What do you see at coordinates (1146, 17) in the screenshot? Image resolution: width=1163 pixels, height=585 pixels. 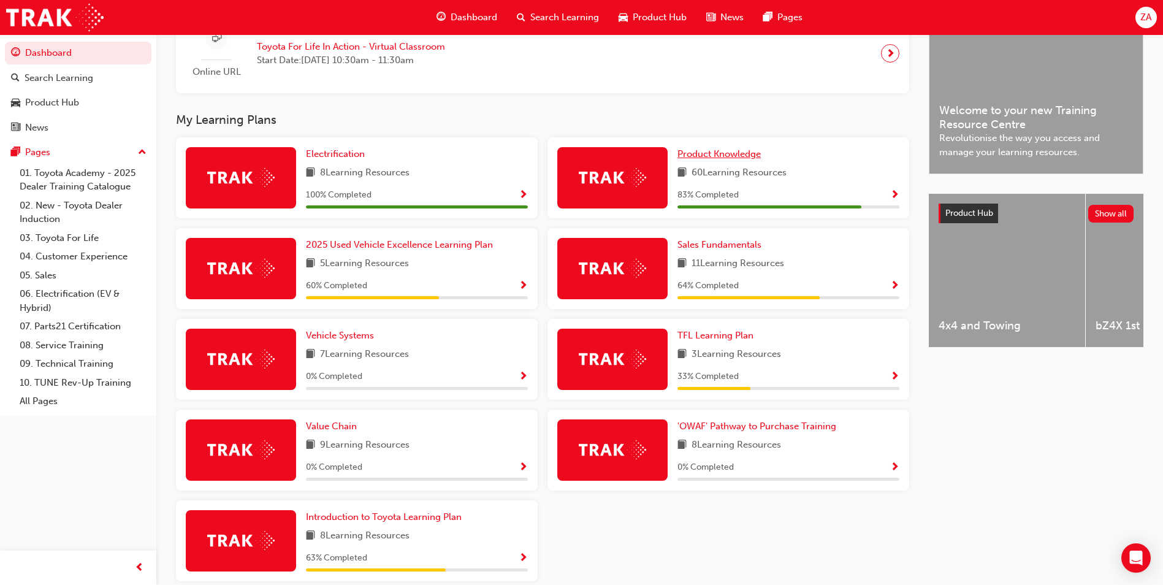 I see `span: ZA` at bounding box center [1146, 17].